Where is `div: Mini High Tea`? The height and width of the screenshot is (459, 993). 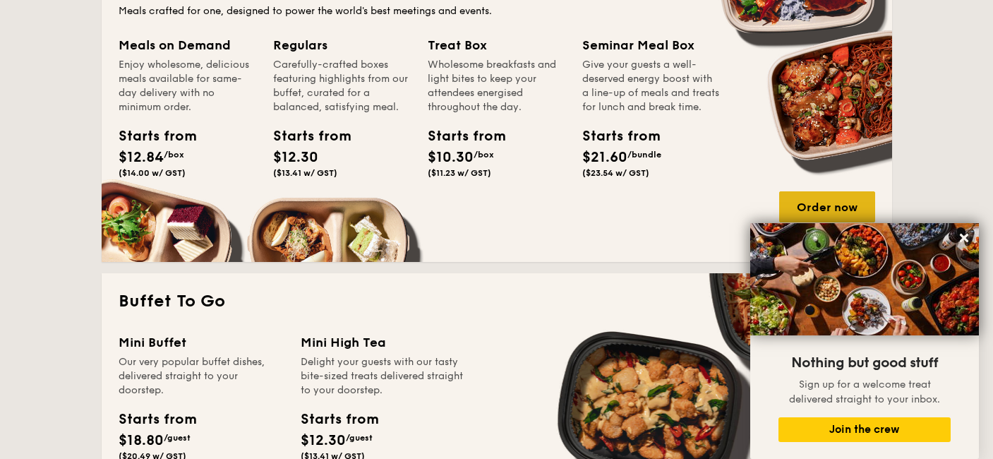
div: Mini High Tea is located at coordinates (383, 342).